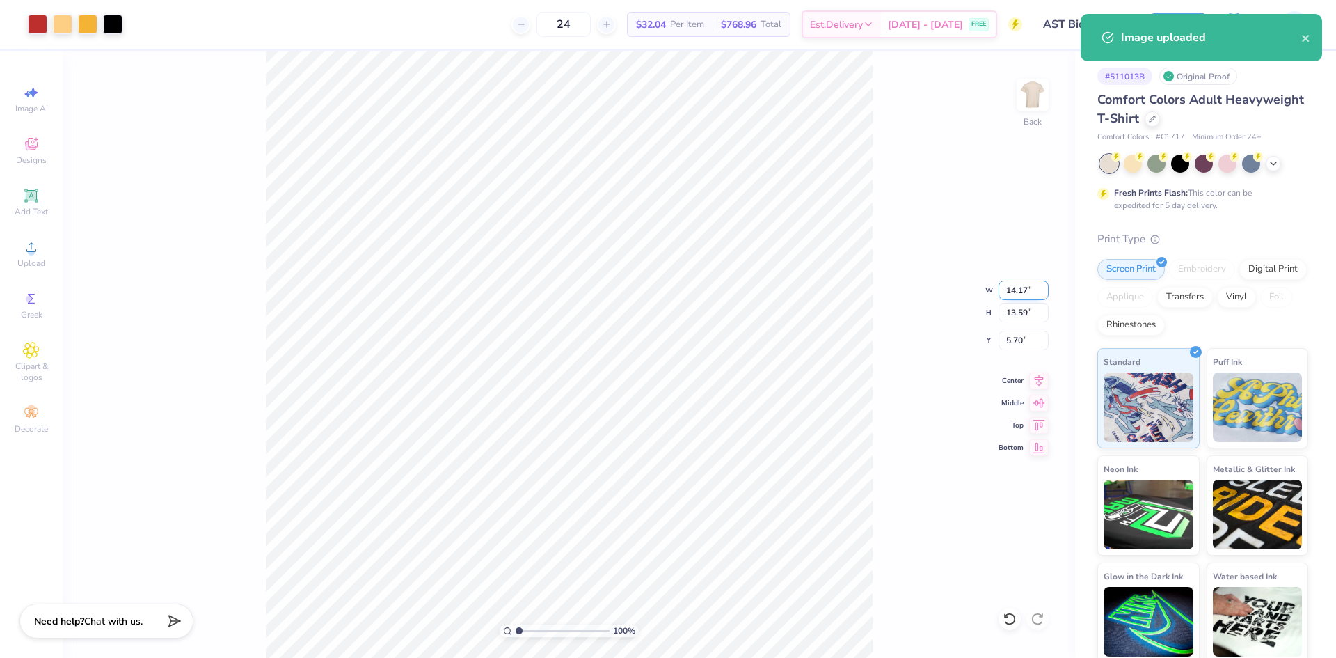  I want to click on div: Image uploaded, so click(1211, 38).